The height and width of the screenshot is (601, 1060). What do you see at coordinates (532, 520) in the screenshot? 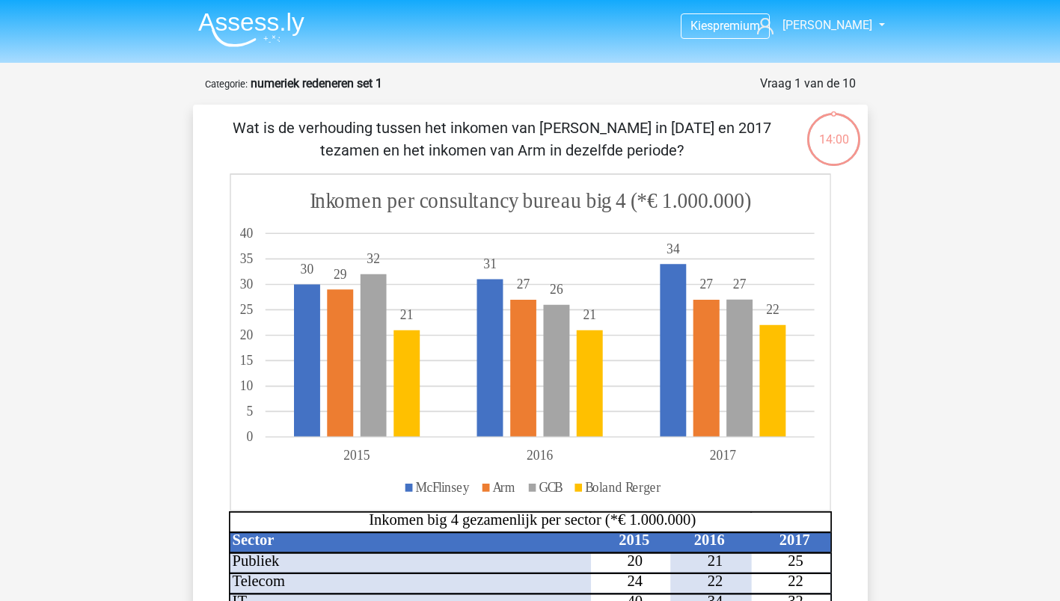
I see `tspan: Inkomen big 4 gezamenlijk per sector (*€ 1.000.000)` at bounding box center [532, 520].